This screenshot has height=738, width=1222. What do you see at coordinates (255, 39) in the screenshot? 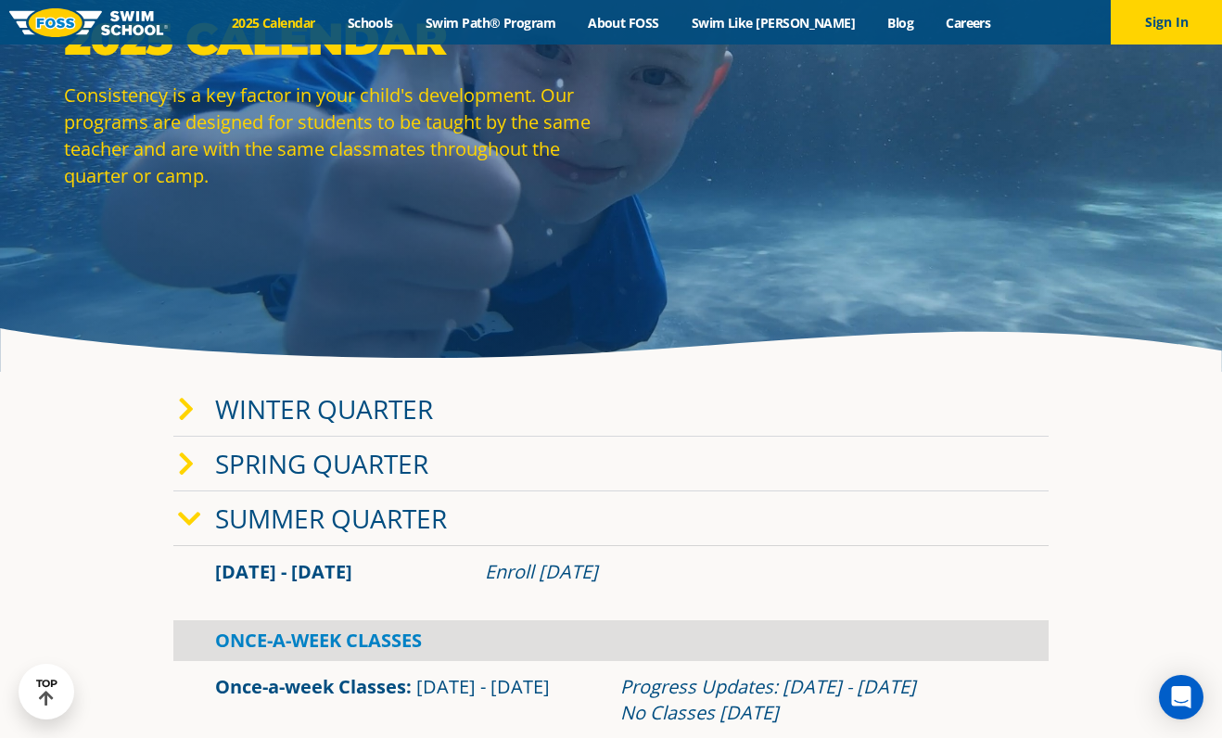
I see `strong: 2025 Calendar` at bounding box center [255, 39].